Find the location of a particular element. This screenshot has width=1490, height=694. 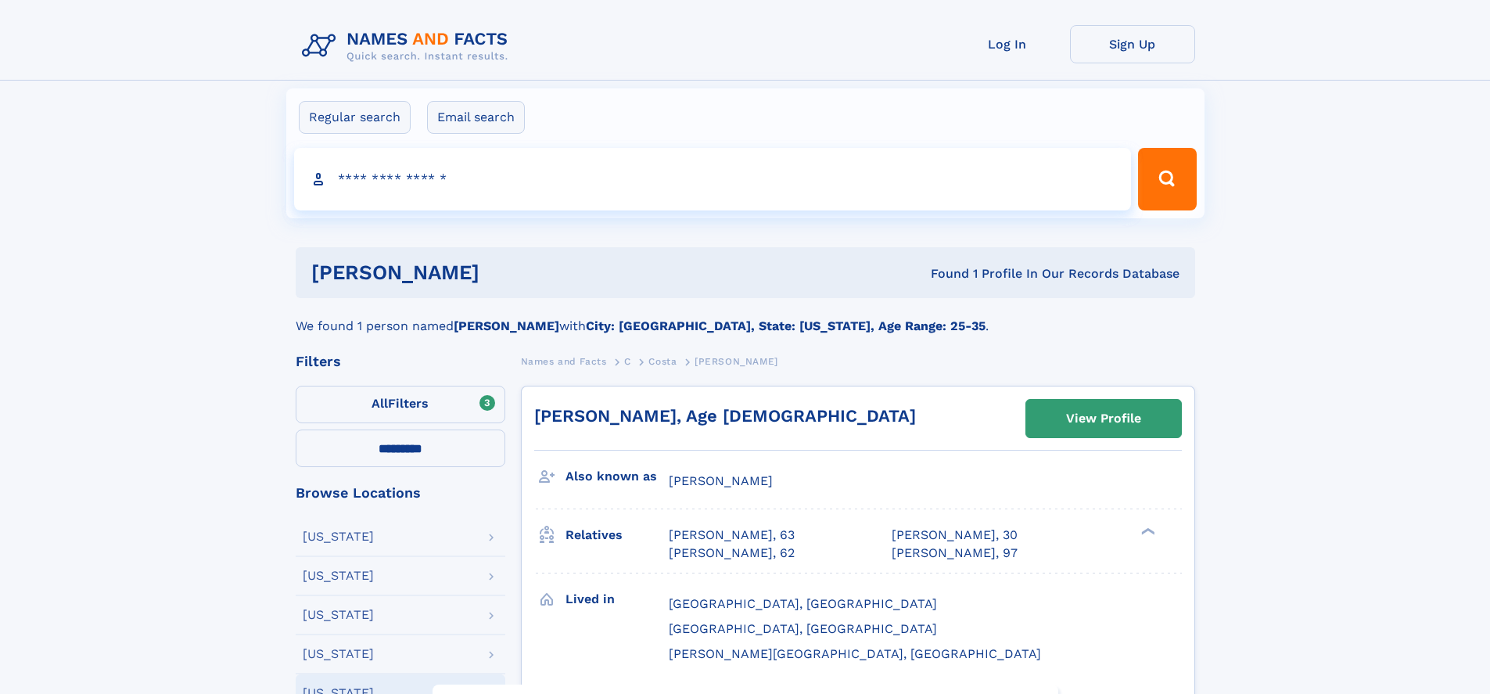

div: Browse Locations is located at coordinates (400, 493).